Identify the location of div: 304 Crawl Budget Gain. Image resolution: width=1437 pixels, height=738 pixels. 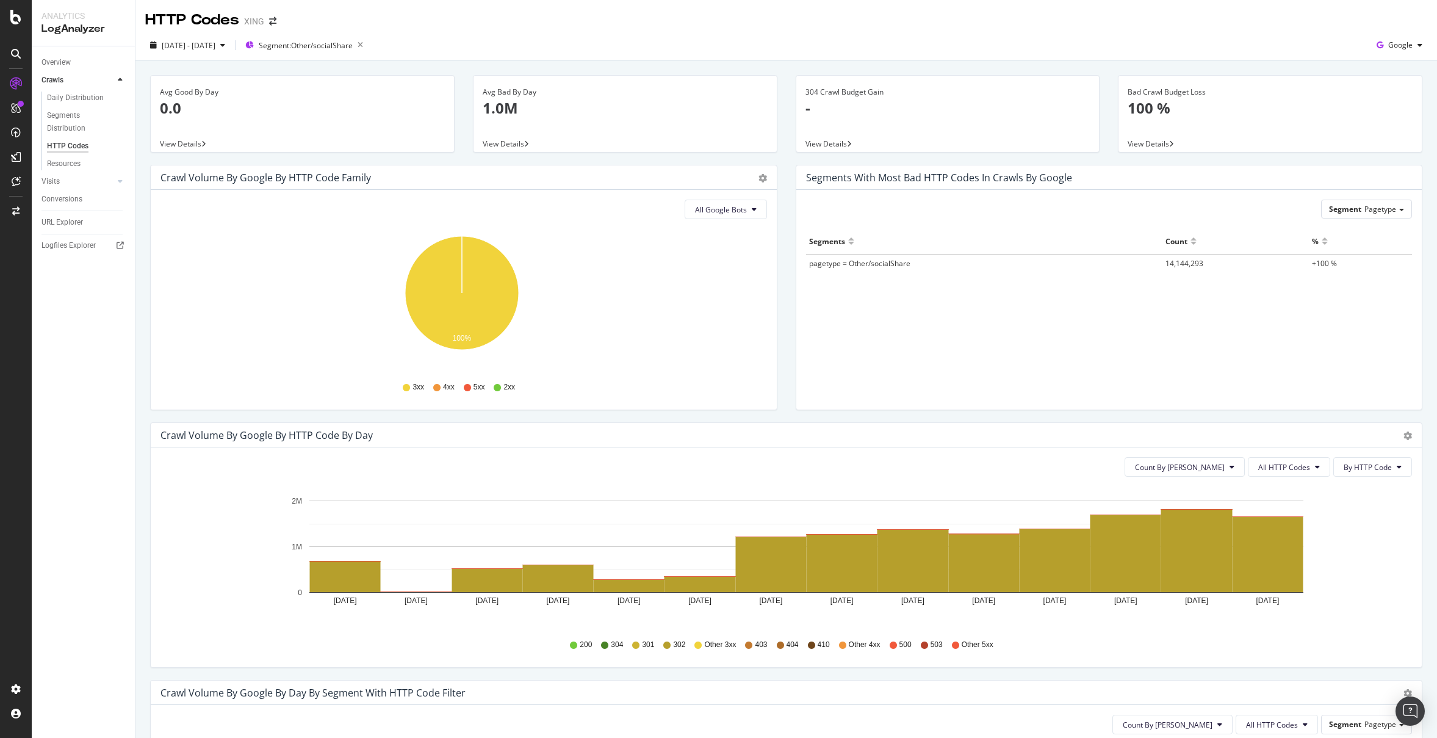
(948, 92).